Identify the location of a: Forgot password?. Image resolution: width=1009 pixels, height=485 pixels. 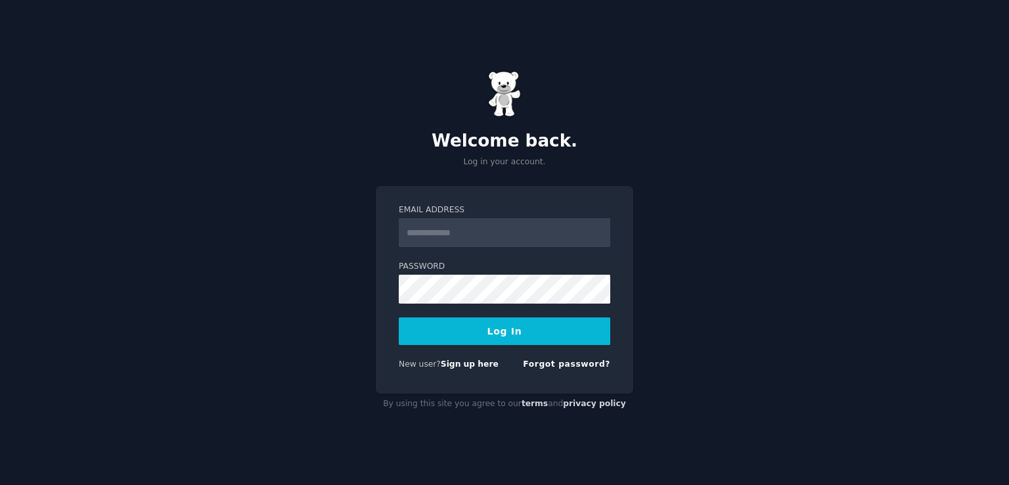
(566, 364).